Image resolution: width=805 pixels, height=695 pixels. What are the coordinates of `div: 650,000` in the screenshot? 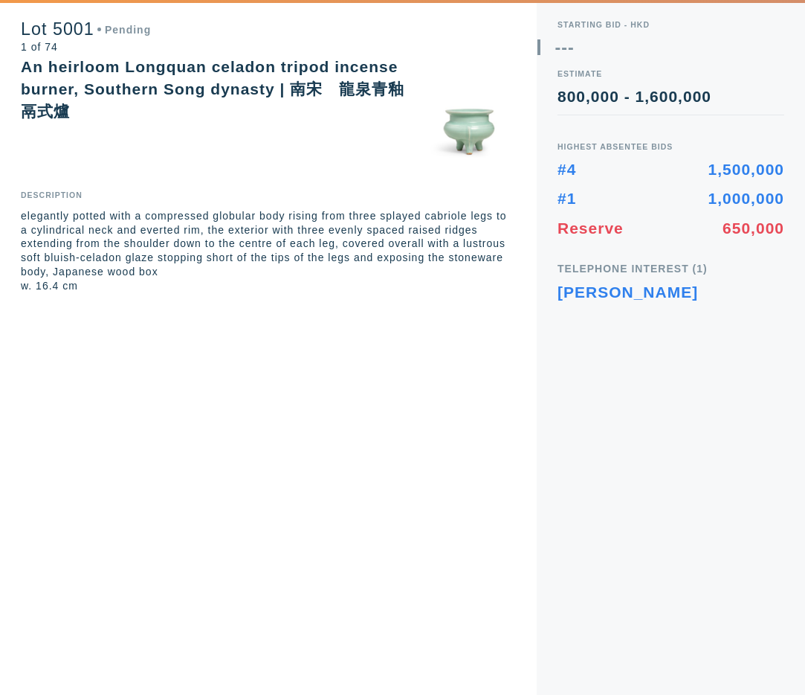 It's located at (753, 228).